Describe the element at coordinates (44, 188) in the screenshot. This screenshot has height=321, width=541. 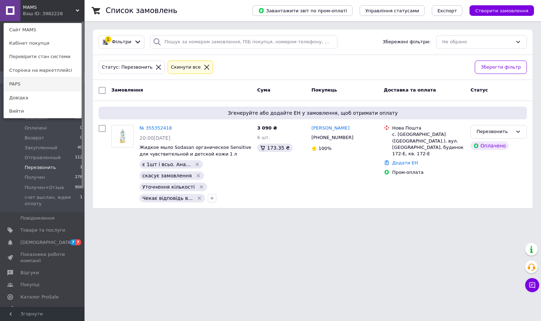
I see `span: Получен+Отзыв` at that location.